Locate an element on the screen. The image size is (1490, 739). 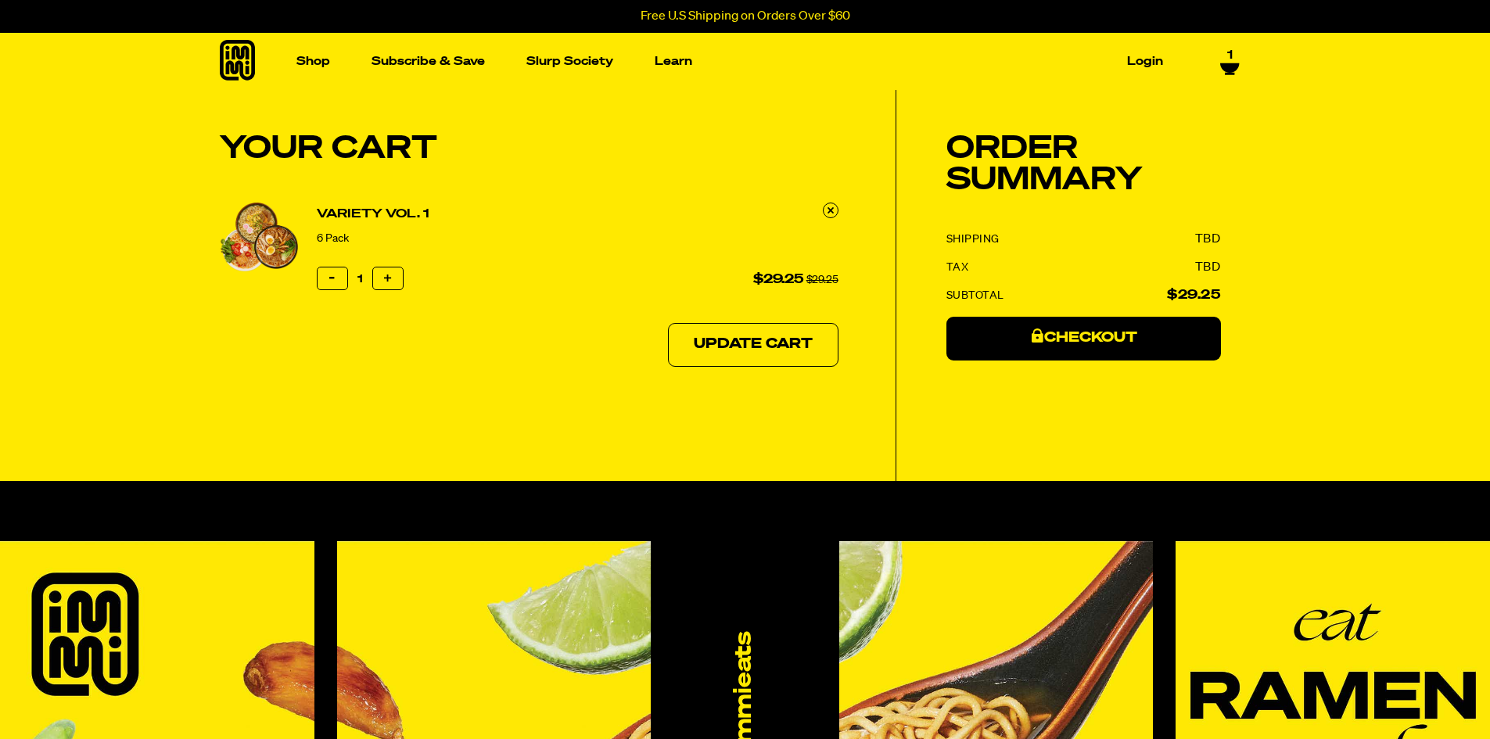
dt: Tax is located at coordinates (958, 268).